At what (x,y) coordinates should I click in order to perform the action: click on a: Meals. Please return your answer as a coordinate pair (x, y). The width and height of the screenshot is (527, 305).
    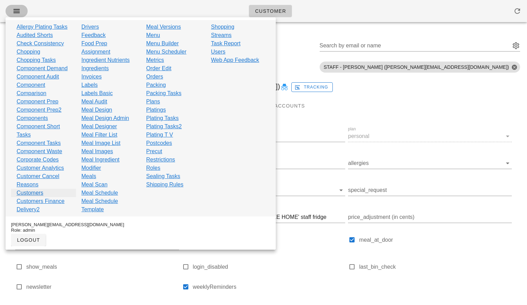
    Looking at the image, I should click on (89, 176).